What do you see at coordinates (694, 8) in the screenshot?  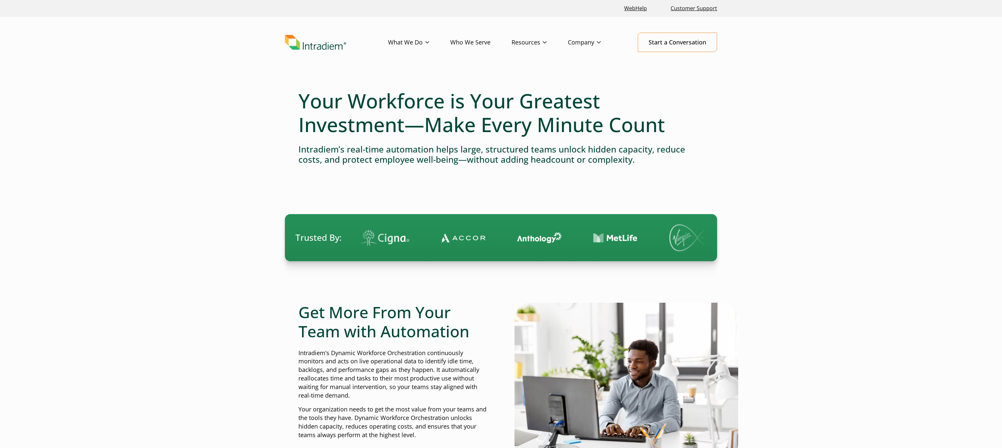 I see `a: Customer Support` at bounding box center [694, 8].